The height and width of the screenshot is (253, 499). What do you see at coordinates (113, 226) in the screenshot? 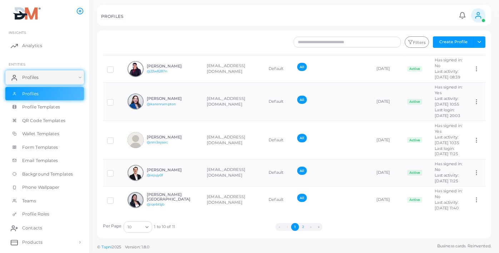
I see `label: Per Page` at bounding box center [113, 226].